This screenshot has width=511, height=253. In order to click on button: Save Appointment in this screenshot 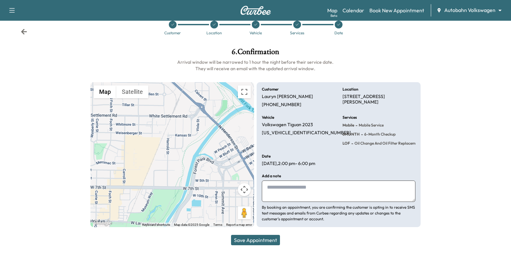, I will do `click(255, 241)`.